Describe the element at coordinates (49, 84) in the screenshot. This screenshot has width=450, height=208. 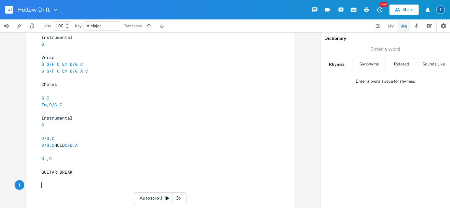
I see `span: Chorus` at that location.